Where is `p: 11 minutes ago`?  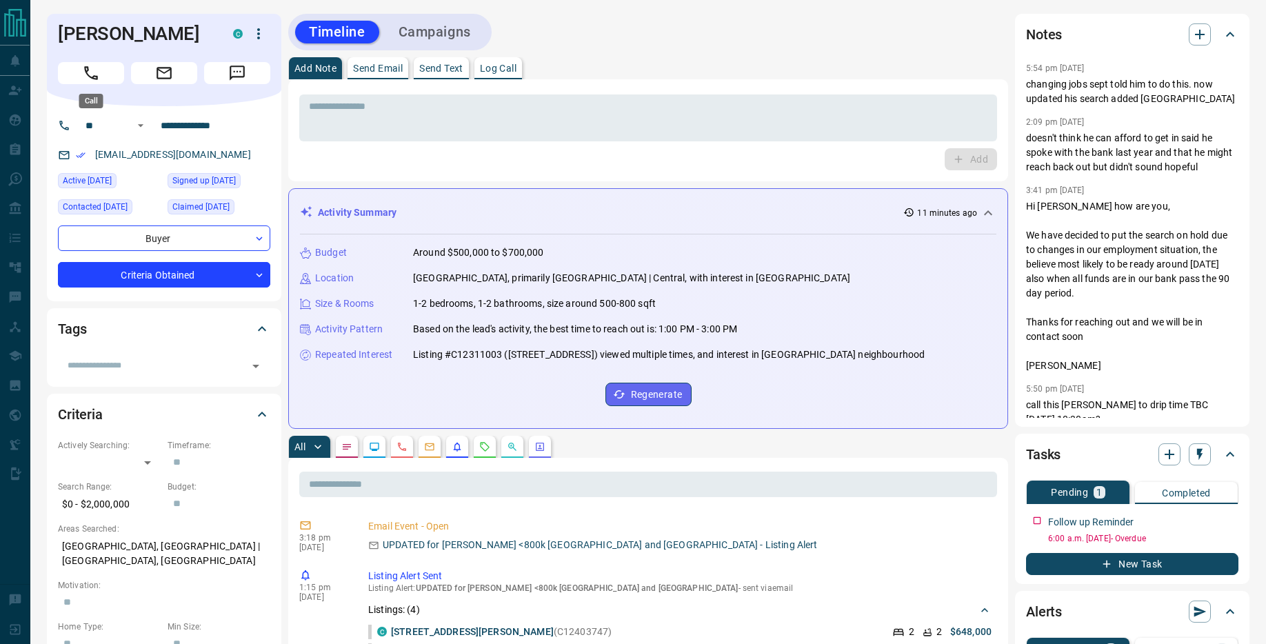
p: 11 minutes ago is located at coordinates (947, 213).